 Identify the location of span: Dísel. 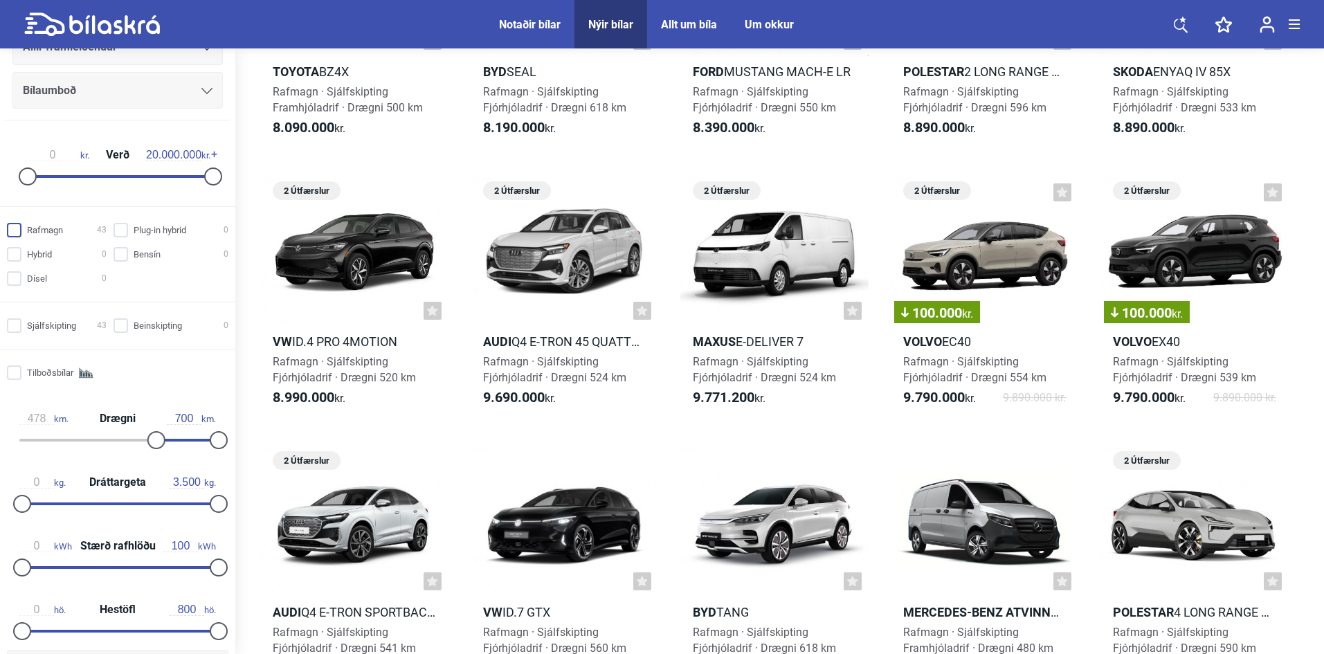
(37, 278).